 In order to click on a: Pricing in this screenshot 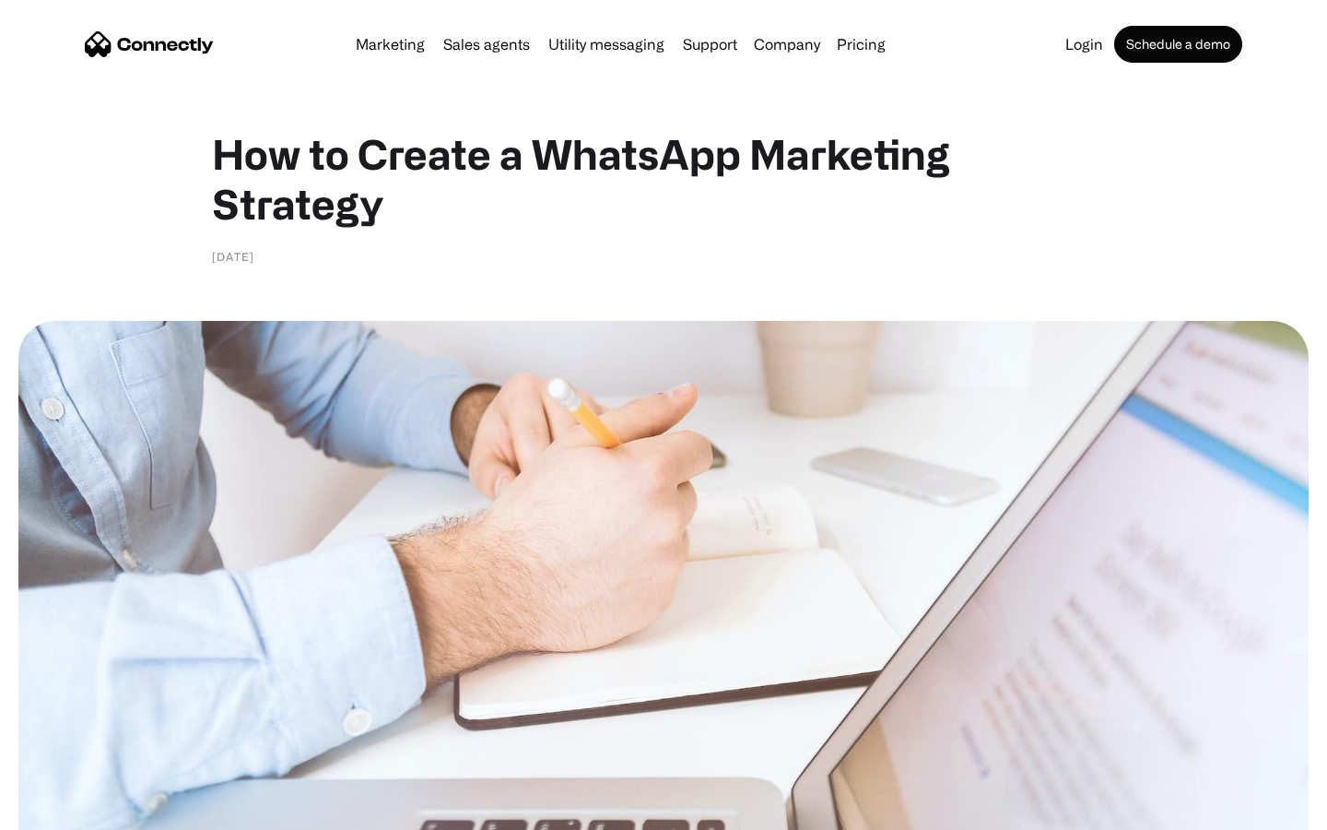, I will do `click(861, 44)`.